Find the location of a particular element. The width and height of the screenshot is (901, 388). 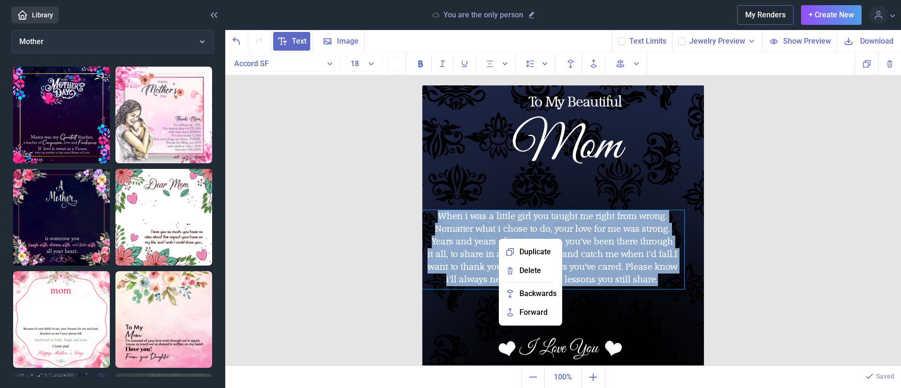

span: Accord SF is located at coordinates (252, 63).